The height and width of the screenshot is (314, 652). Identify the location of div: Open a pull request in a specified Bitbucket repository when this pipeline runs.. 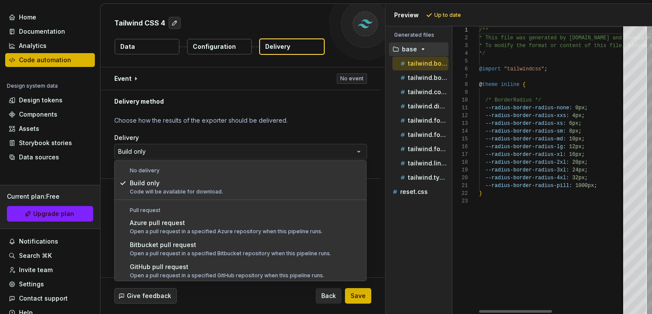
(230, 253).